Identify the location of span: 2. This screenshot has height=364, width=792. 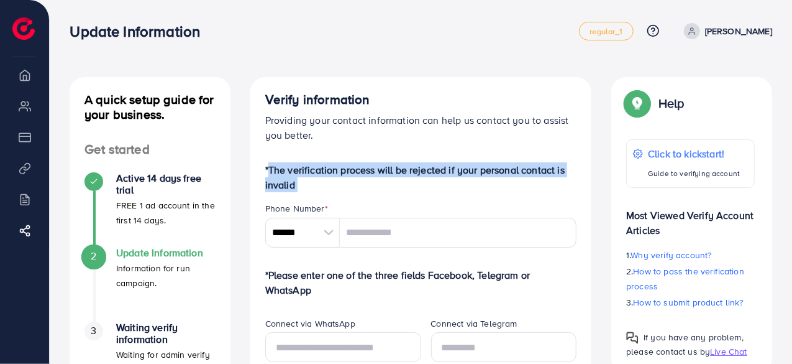
(93, 255).